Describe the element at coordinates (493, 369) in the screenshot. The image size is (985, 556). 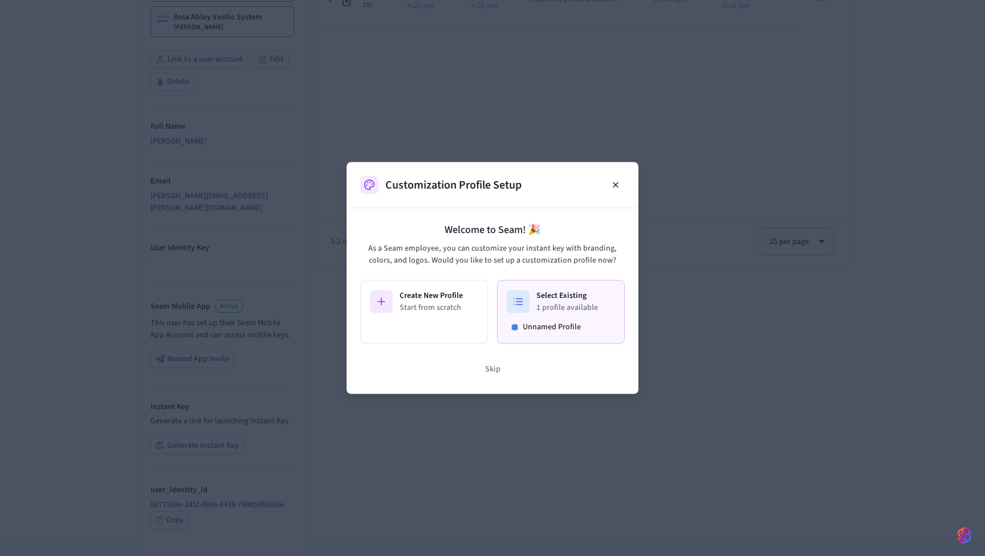
I see `button: Skip` at that location.